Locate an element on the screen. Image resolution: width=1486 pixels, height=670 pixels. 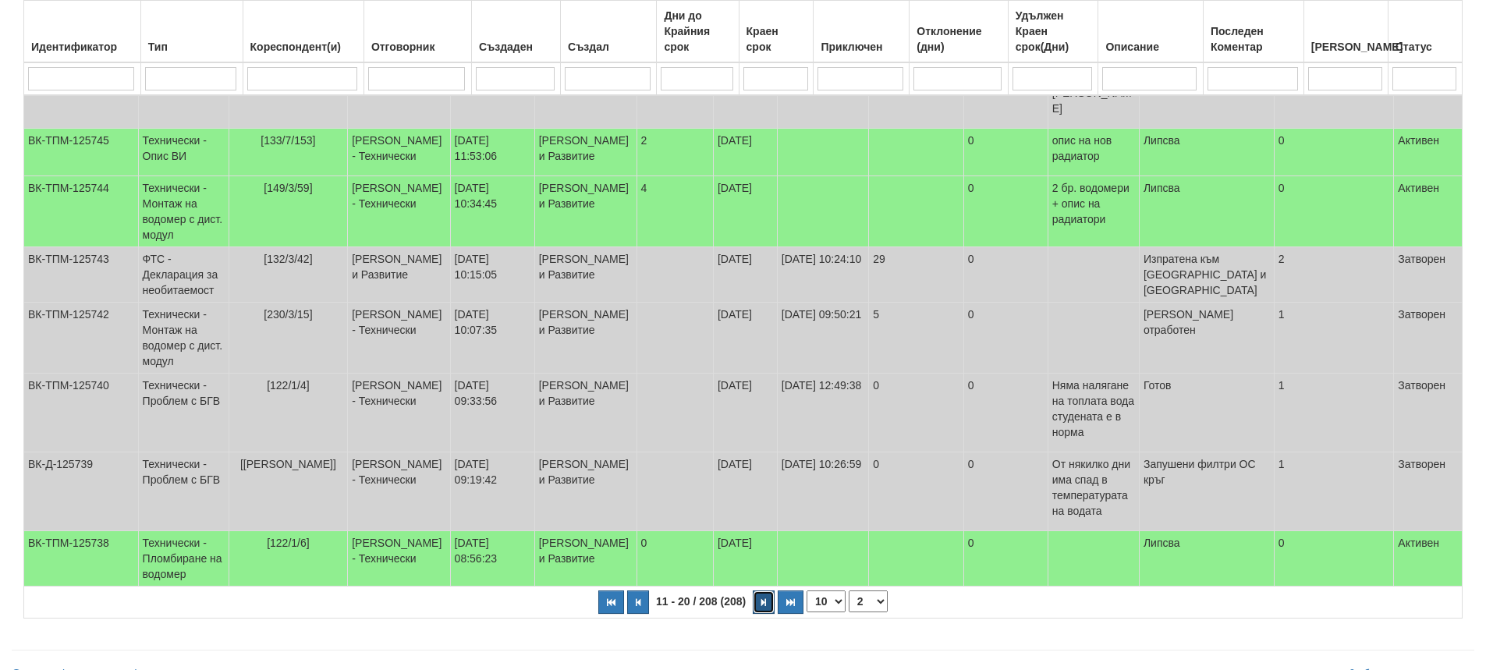
th: Тип: No sort applied, activate to apply an ascending sort is located at coordinates (191, 32).